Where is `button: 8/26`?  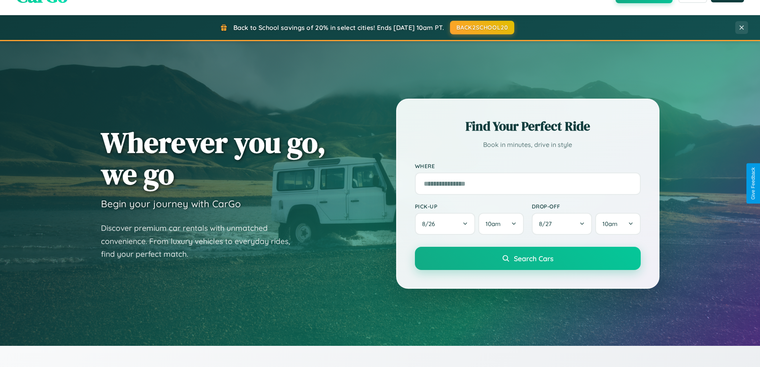 button: 8/26 is located at coordinates (445, 223).